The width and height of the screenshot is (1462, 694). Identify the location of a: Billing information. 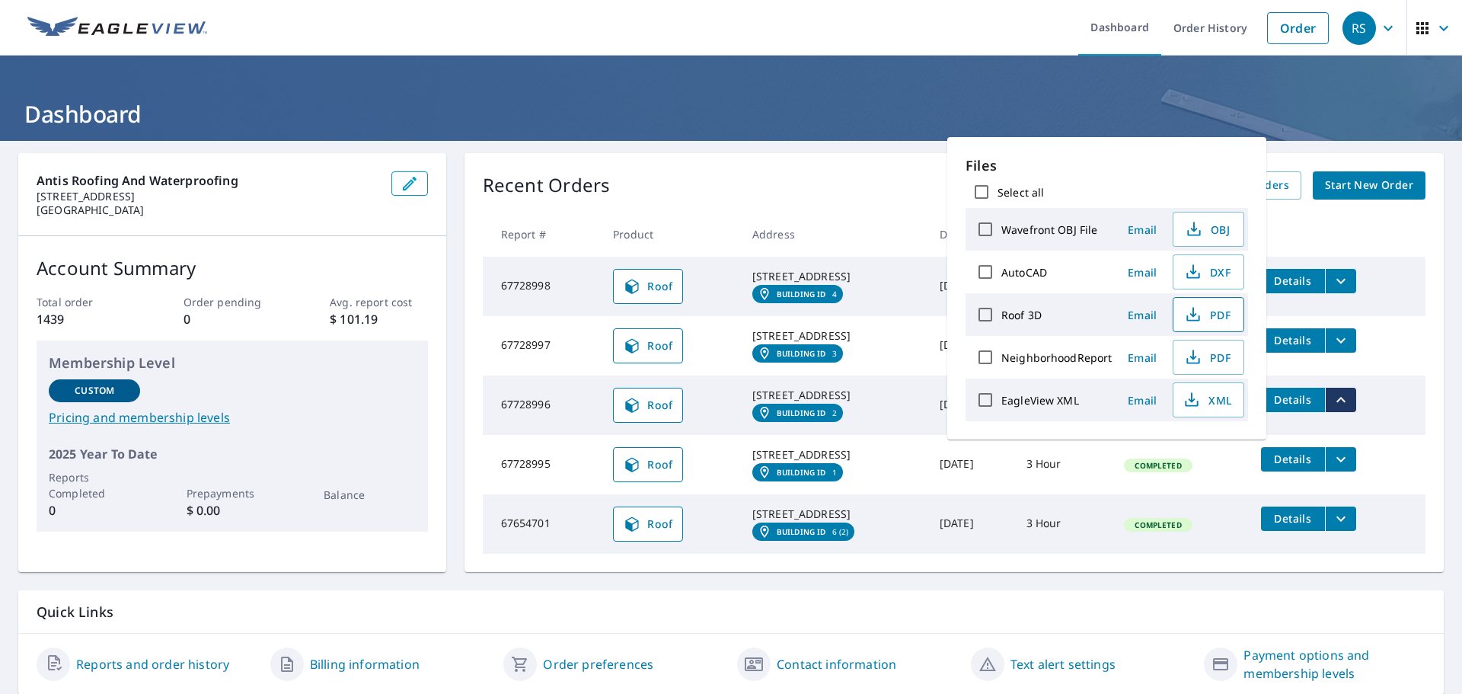
(365, 664).